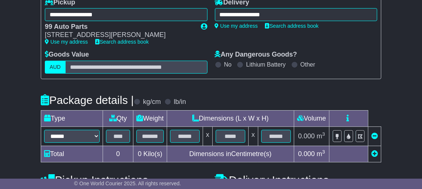 Image resolution: width=422 pixels, height=189 pixels. I want to click on td: Kilo(s), so click(150, 154).